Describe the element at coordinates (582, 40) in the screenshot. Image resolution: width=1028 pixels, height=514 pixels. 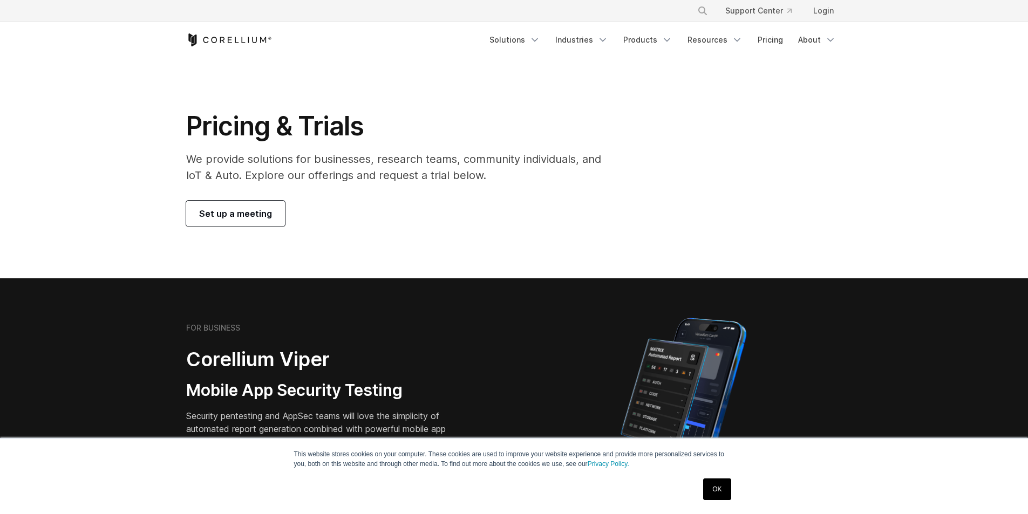
I see `a: Industries` at that location.